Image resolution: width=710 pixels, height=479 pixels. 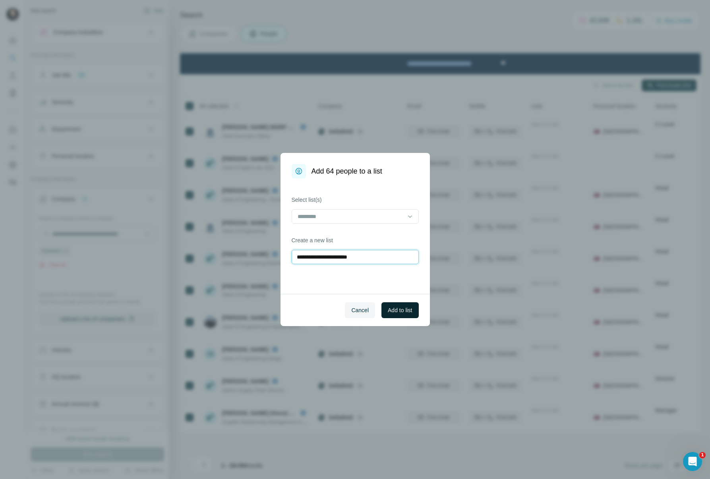 What do you see at coordinates (399, 310) in the screenshot?
I see `button: Add to list` at bounding box center [399, 310].